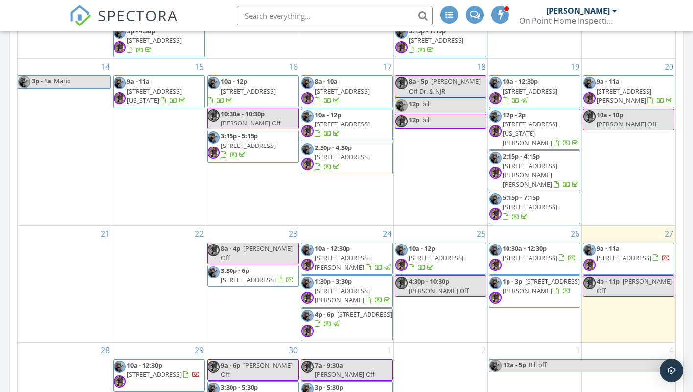 The image size is (693, 392). Describe the element at coordinates (521, 197) in the screenshot. I see `span: 5:15p - 7:15p` at that location.